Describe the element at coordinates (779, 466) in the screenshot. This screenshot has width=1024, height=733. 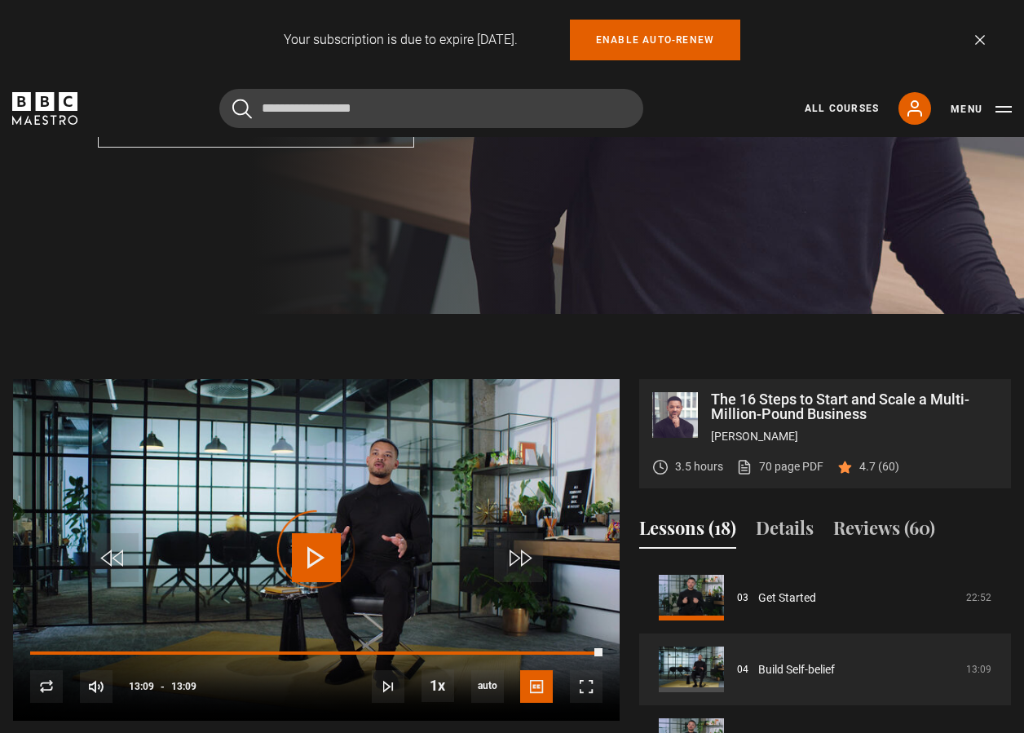
I see `a: 70 page PDF` at that location.